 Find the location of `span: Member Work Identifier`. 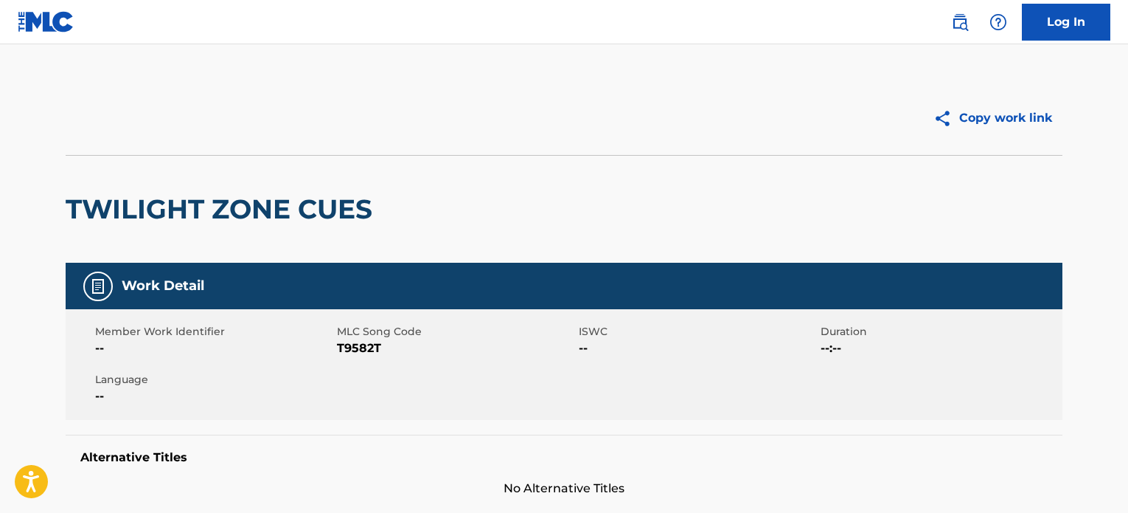

span: Member Work Identifier is located at coordinates (214, 331).